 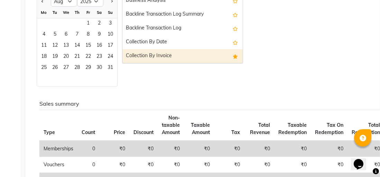 What do you see at coordinates (99, 46) in the screenshot?
I see `div: Saturday, August 16, 2025` at bounding box center [99, 46].